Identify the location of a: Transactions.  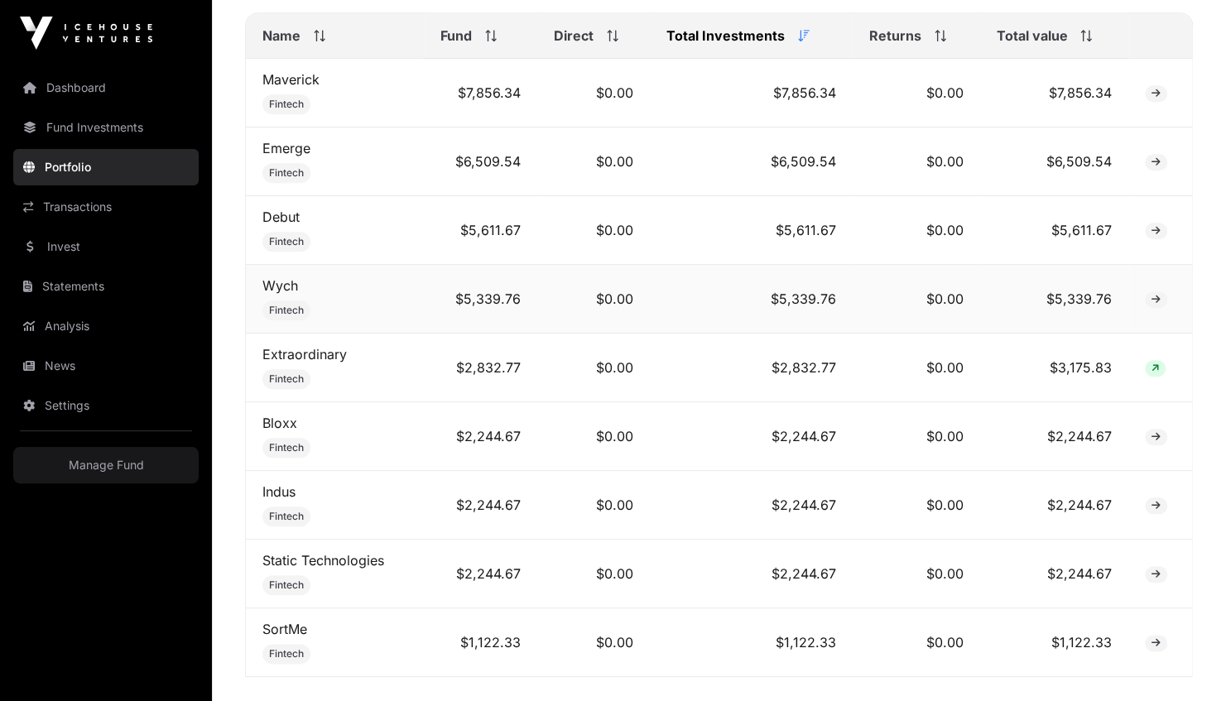
(106, 207).